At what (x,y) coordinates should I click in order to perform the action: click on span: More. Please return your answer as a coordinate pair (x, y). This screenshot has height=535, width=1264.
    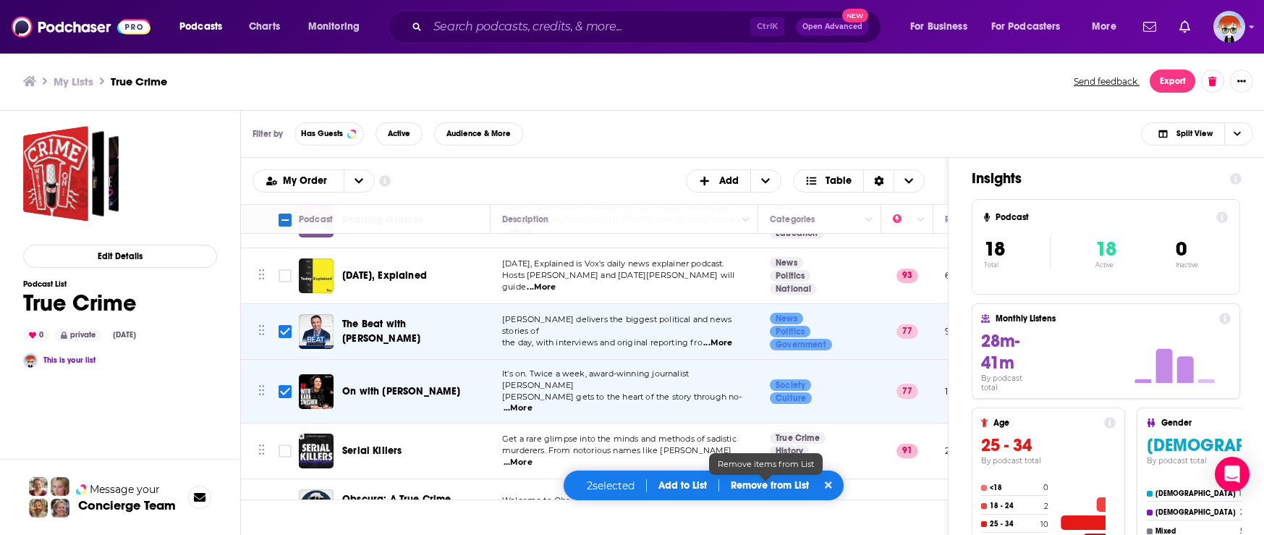
    Looking at the image, I should click on (1104, 27).